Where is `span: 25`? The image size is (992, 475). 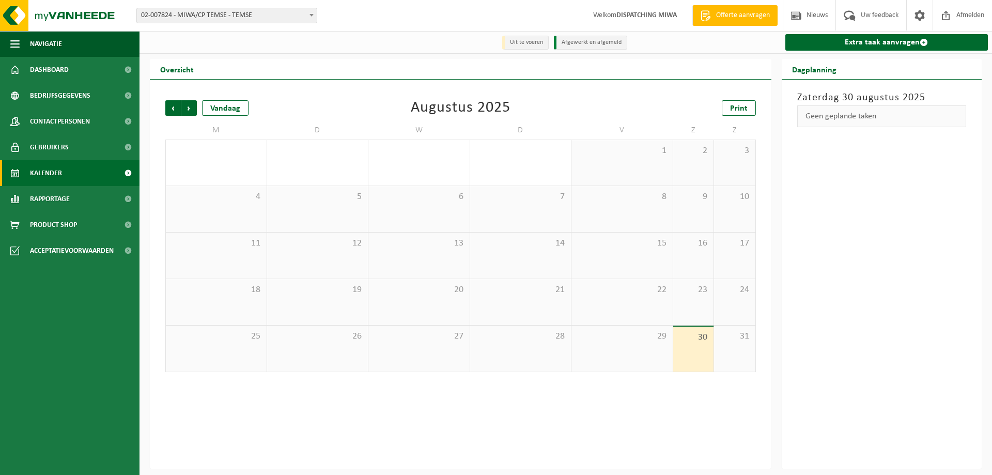
span: 25 is located at coordinates (216, 336).